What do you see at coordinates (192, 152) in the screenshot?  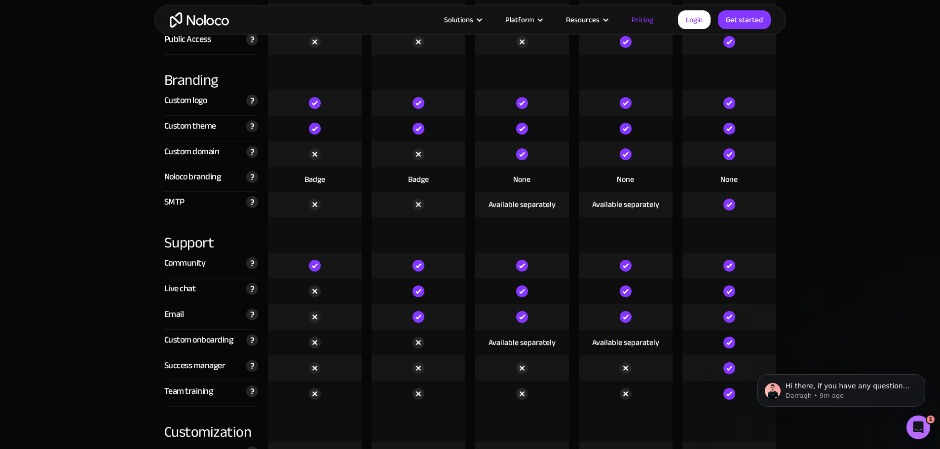 I see `div: Custom domain` at bounding box center [192, 152].